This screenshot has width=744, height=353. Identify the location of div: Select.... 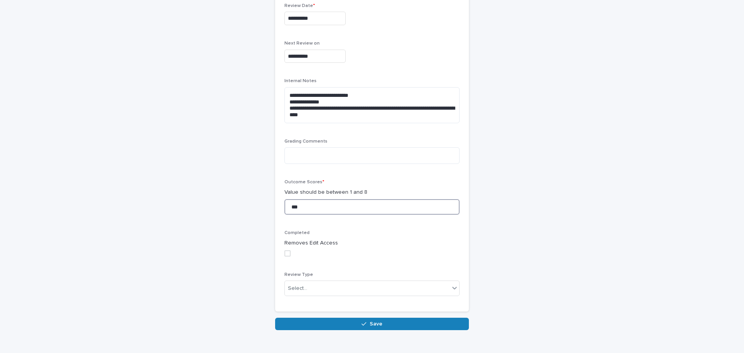
(298, 288).